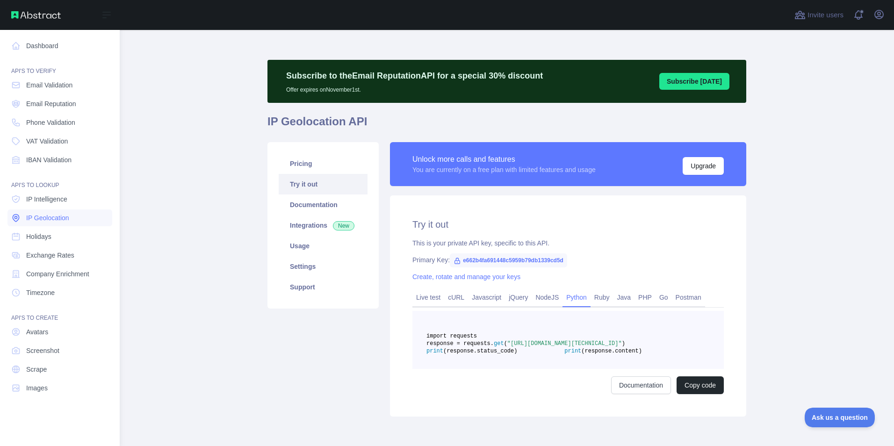  What do you see at coordinates (344, 226) in the screenshot?
I see `span: New` at bounding box center [344, 226].